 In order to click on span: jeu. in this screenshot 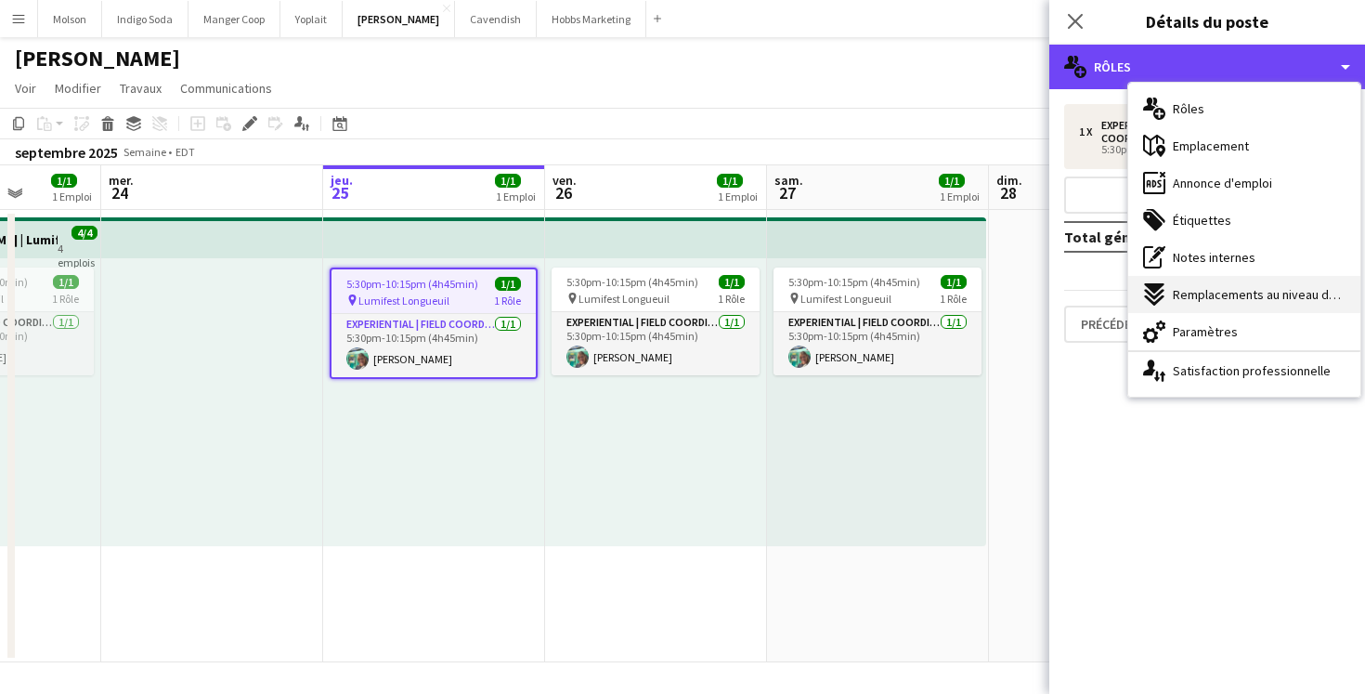, I will do `click(342, 180)`.